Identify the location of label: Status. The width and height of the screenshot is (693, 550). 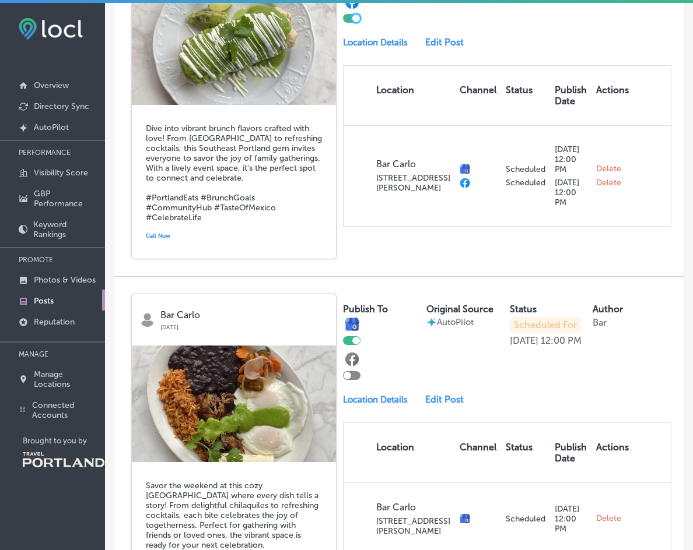
(523, 309).